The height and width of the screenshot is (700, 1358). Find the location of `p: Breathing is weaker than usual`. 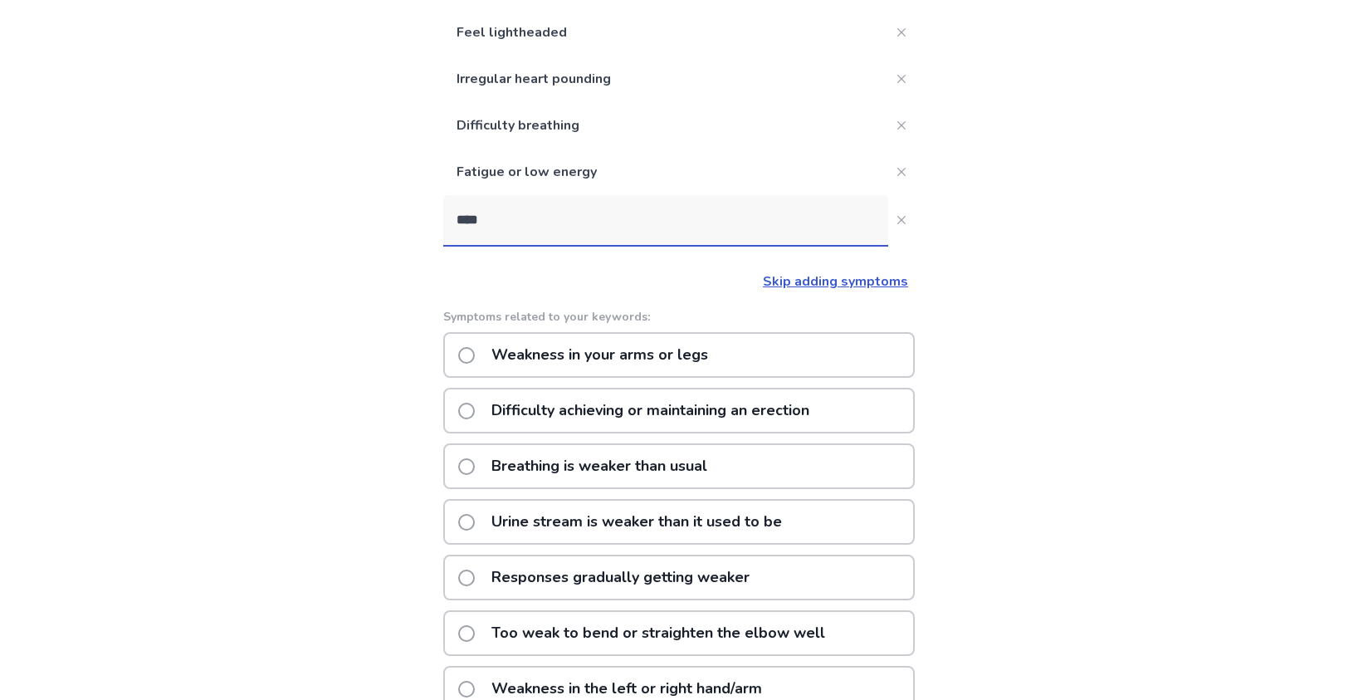

p: Breathing is weaker than usual is located at coordinates (600, 466).